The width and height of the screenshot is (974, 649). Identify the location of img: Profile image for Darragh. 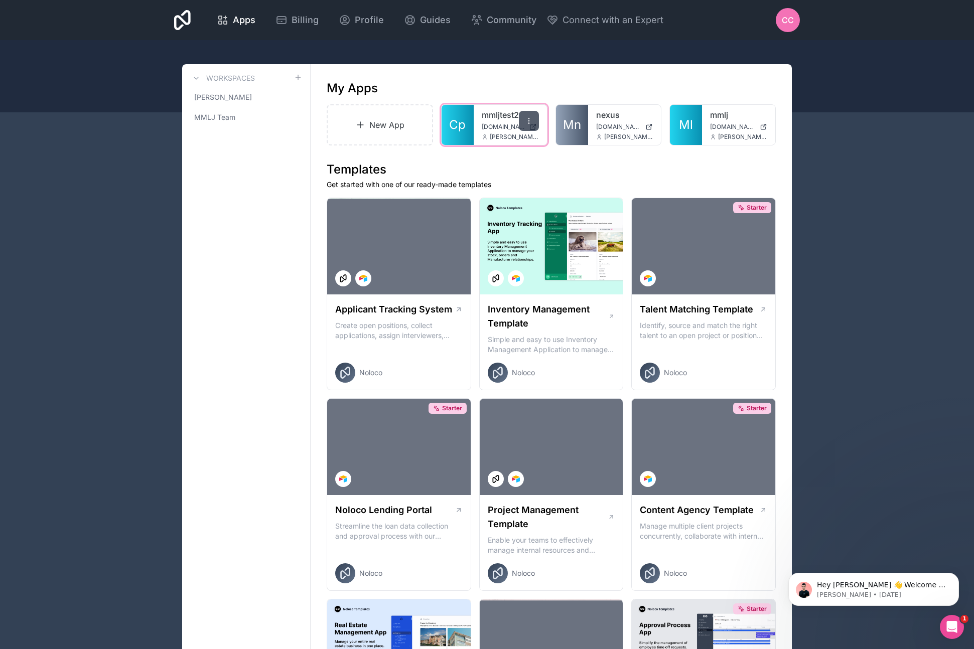
(31, 38).